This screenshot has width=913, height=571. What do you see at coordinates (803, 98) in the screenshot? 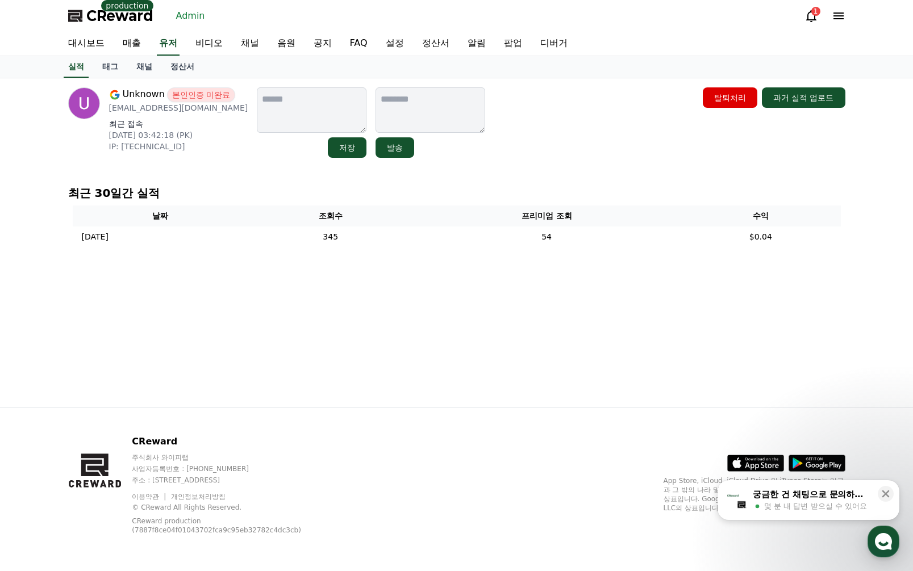
I see `button: 과거 실적 업로드` at bounding box center [803, 98].